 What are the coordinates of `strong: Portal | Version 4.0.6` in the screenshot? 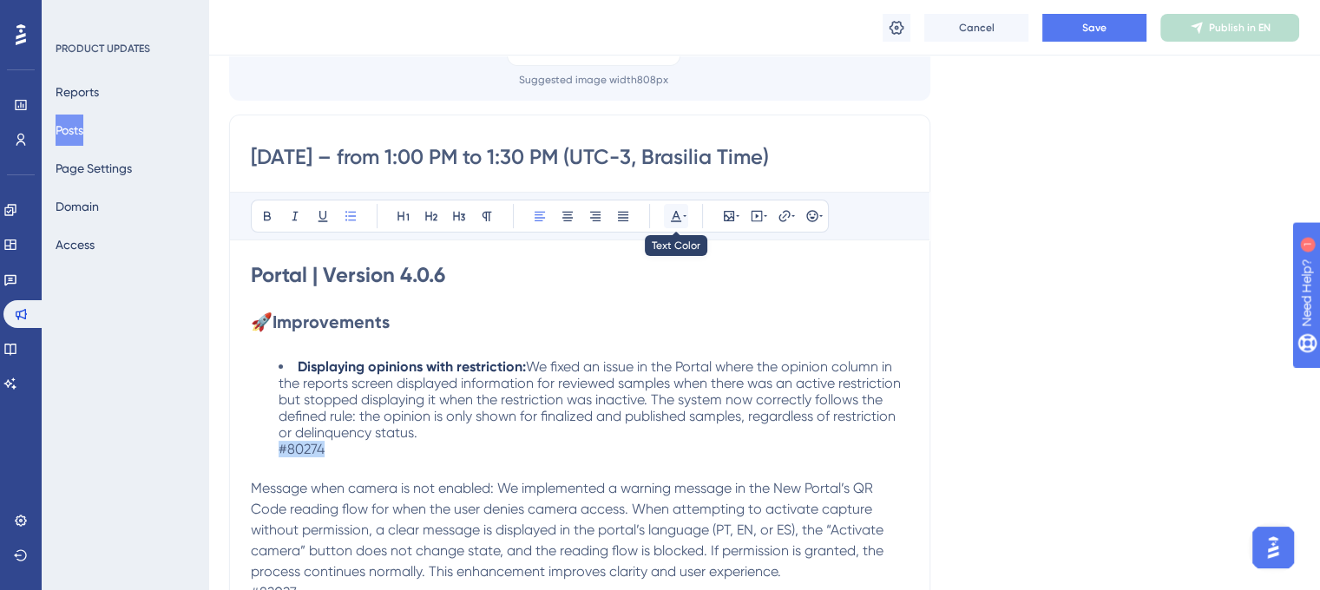 It's located at (348, 274).